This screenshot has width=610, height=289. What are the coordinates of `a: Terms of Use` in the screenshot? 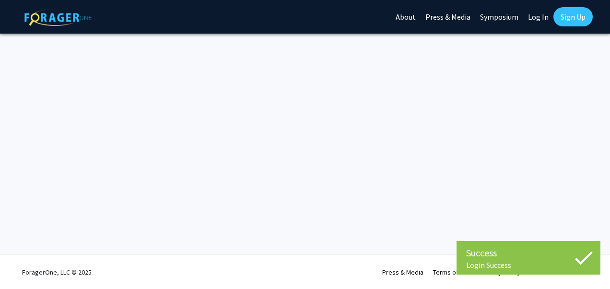 It's located at (452, 272).